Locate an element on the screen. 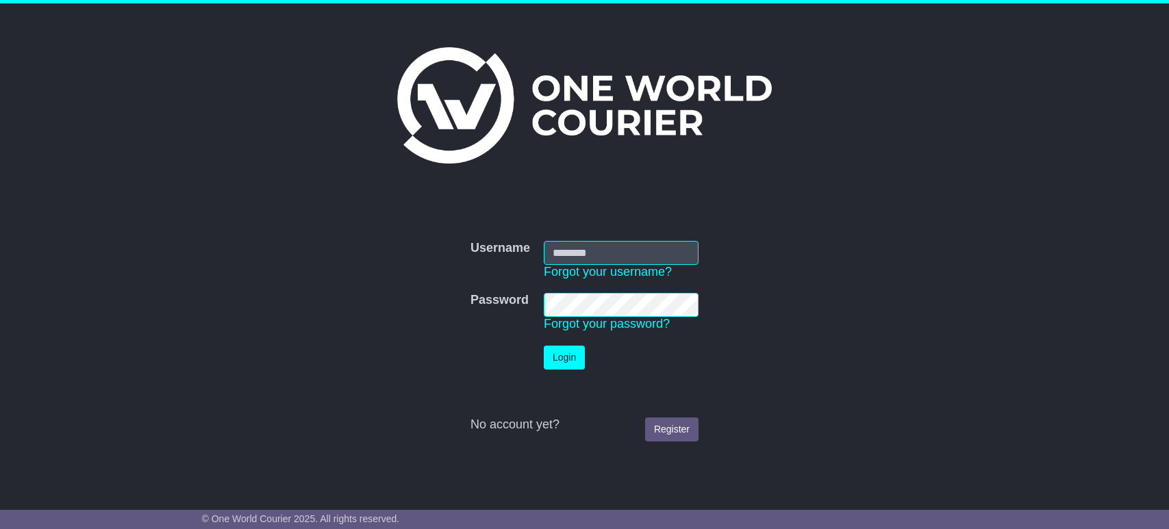  a: Register is located at coordinates (672, 429).